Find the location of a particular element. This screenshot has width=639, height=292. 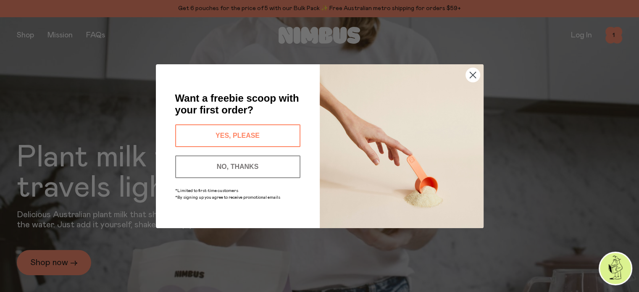

button: NO, THANKS is located at coordinates (238, 167).